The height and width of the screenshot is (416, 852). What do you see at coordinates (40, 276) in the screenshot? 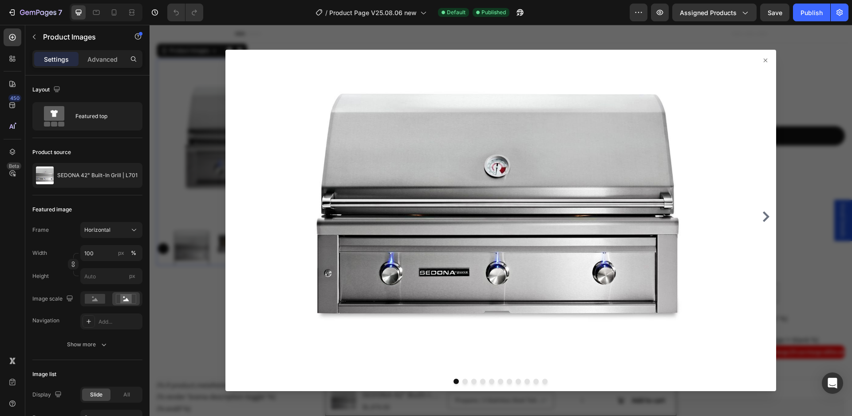
I see `label: Height` at bounding box center [40, 276].